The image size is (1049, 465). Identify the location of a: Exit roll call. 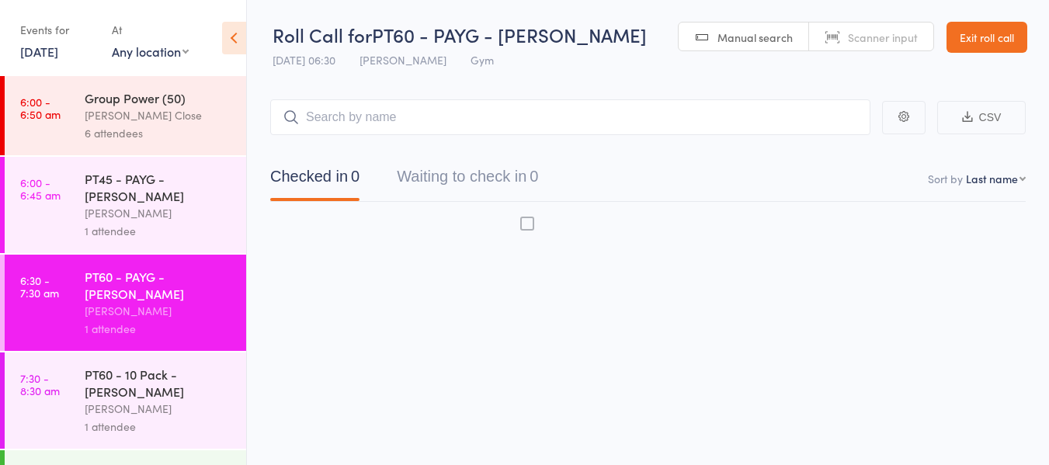
(987, 37).